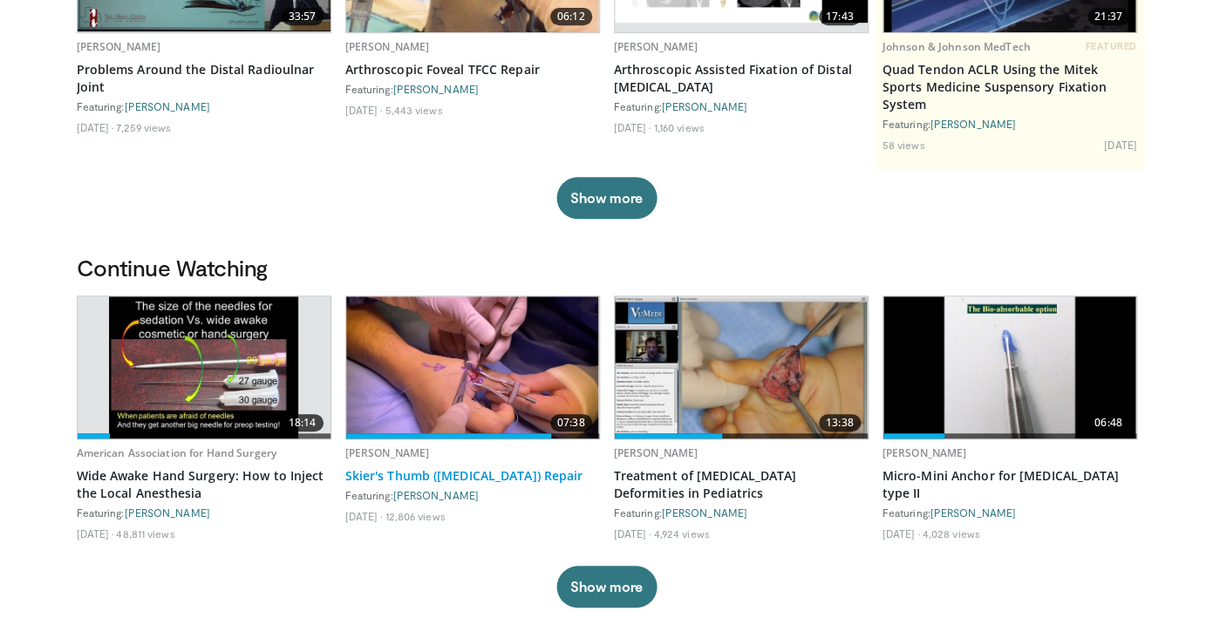 The height and width of the screenshot is (625, 1213). I want to click on a: American Association for Hand Surgery, so click(176, 453).